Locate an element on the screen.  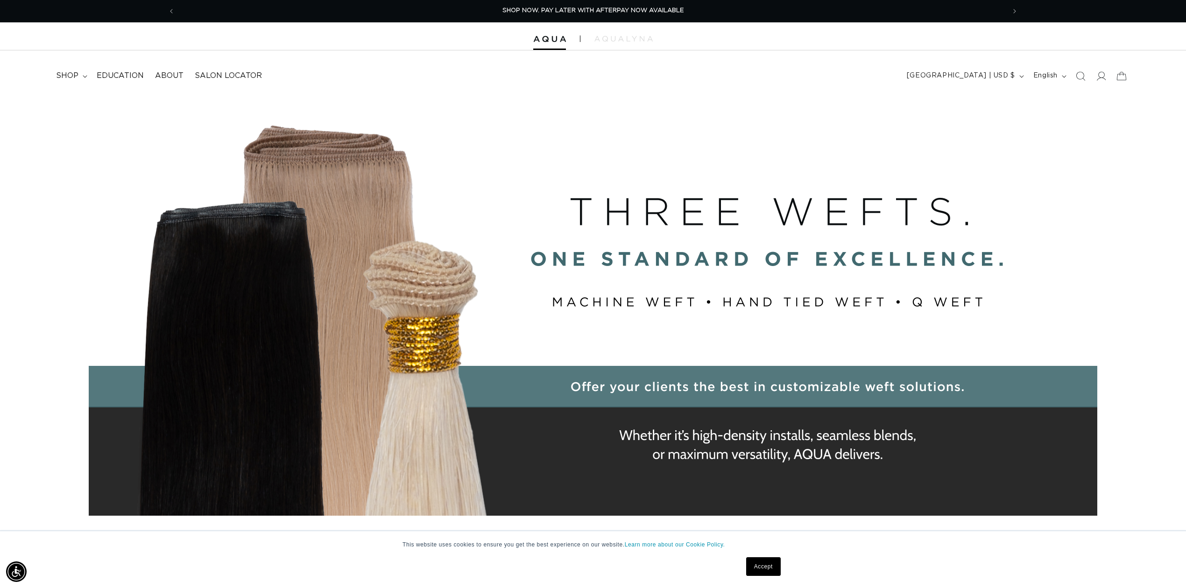
button: Previous announcement is located at coordinates (171, 11).